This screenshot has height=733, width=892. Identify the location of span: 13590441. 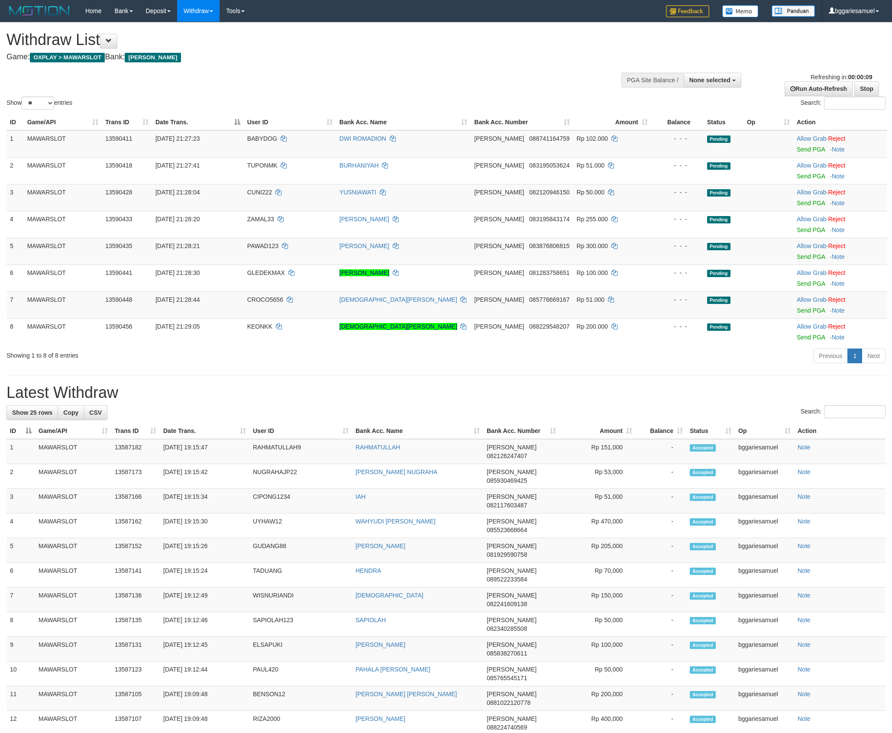
(119, 273).